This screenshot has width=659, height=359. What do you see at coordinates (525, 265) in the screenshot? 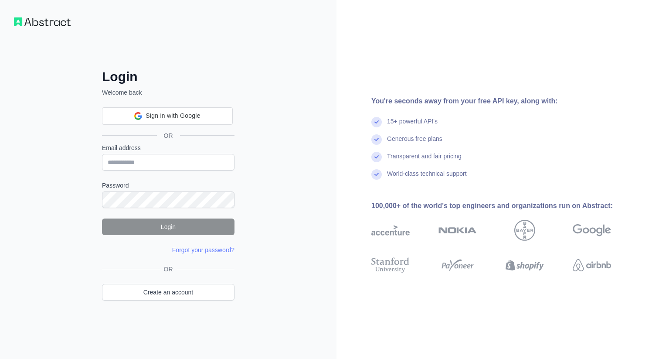
I see `img: shopify` at bounding box center [525, 265].